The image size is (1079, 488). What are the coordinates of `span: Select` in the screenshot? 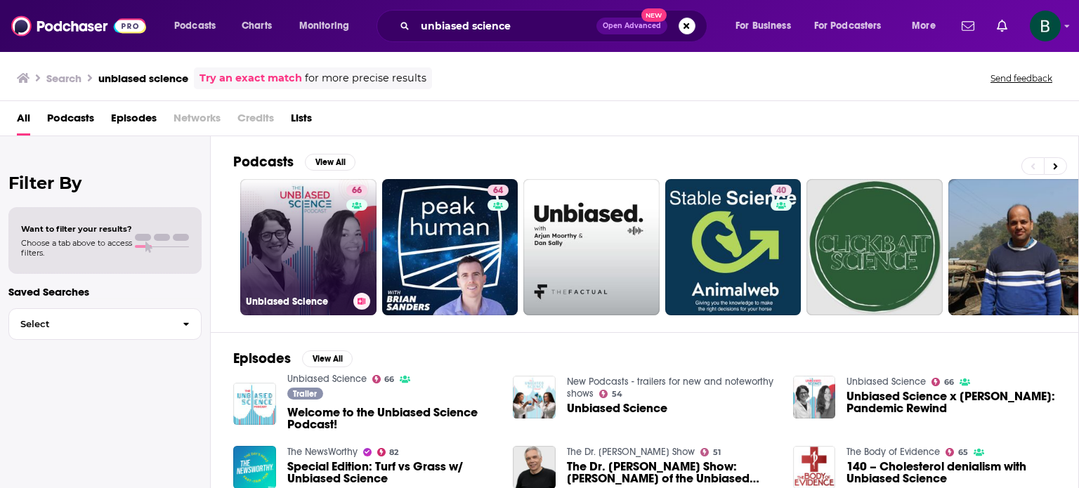 It's located at (90, 324).